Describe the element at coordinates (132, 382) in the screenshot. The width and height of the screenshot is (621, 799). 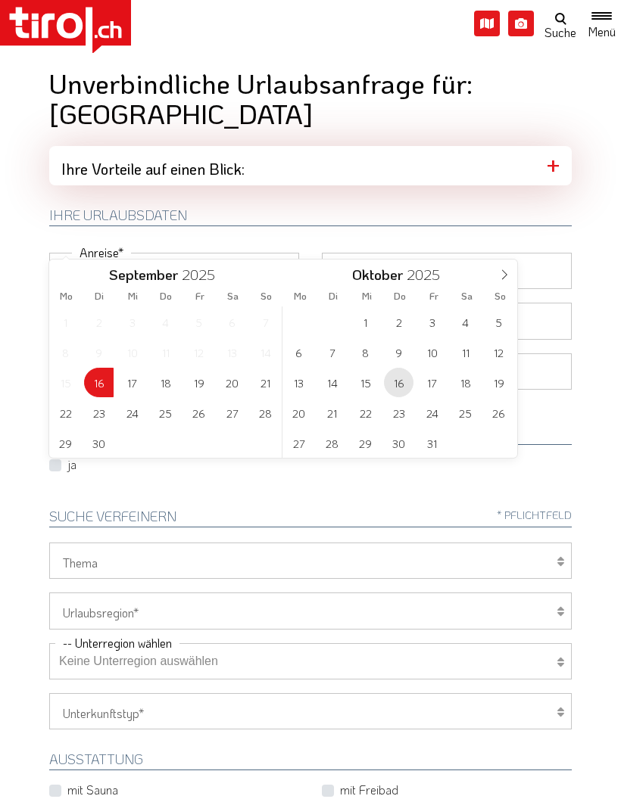
I see `span: September 17, 2025` at that location.